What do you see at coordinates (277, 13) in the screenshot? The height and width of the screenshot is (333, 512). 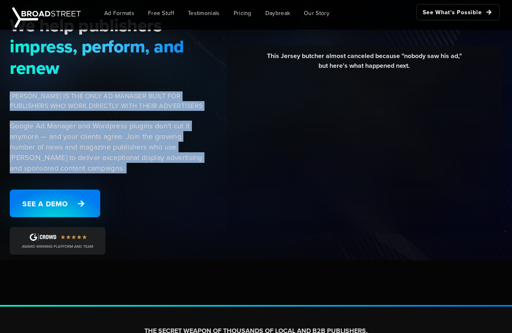 I see `span: Daybreak` at bounding box center [277, 13].